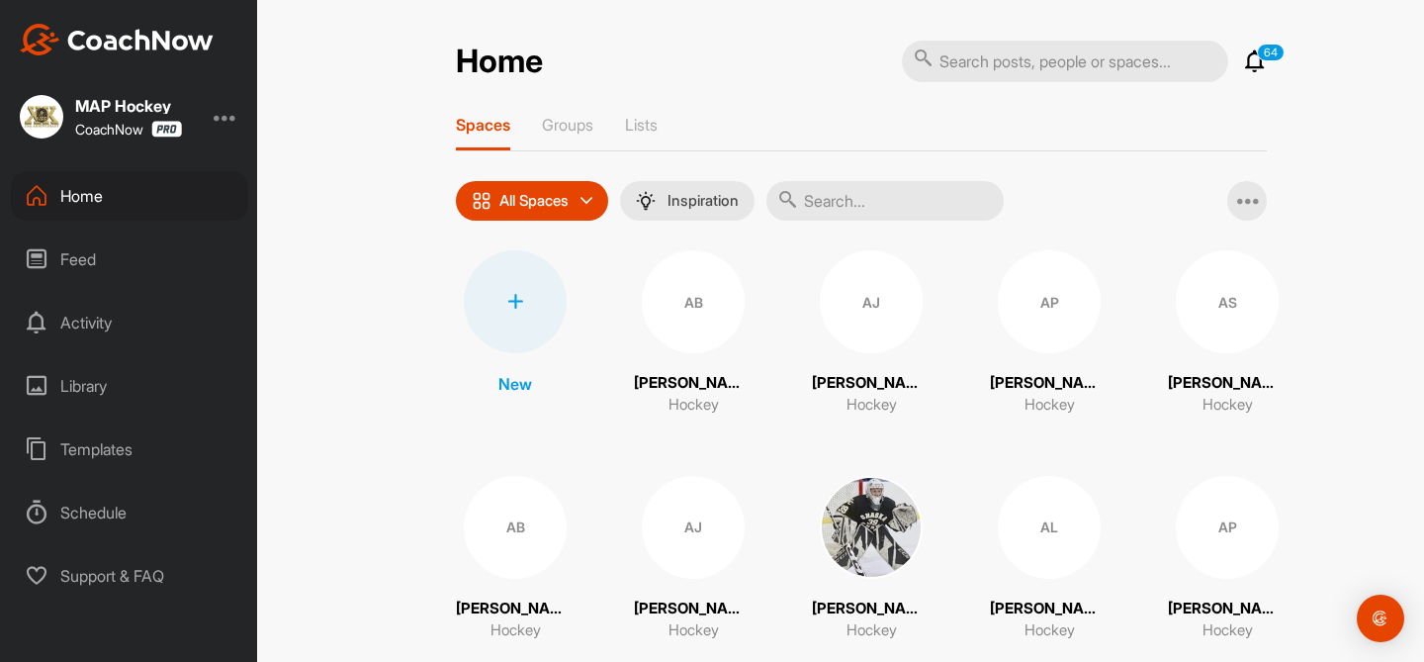  What do you see at coordinates (130, 322) in the screenshot?
I see `div: Activity` at bounding box center [130, 322].